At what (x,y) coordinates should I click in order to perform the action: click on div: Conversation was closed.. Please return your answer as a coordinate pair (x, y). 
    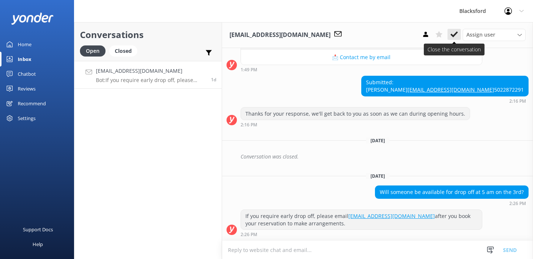
    Looking at the image, I should click on (384, 157).